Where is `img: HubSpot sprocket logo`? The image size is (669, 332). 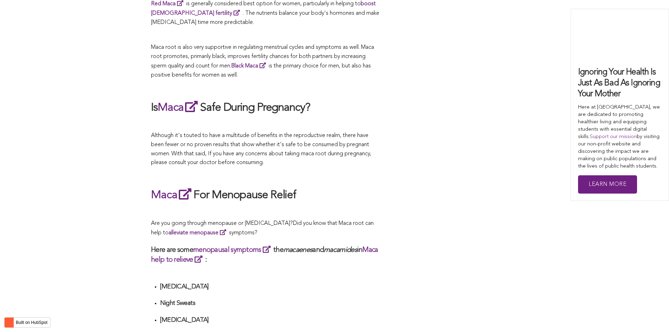
img: HubSpot sprocket logo is located at coordinates (9, 323).